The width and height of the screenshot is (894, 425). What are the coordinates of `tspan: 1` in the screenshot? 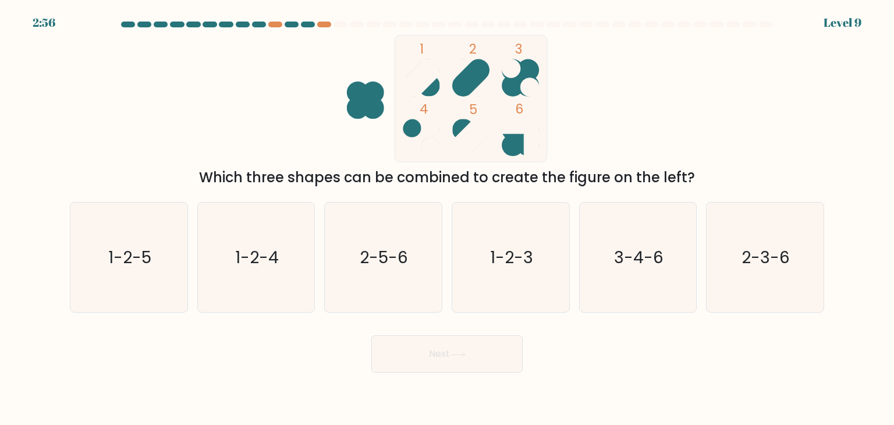 It's located at (422, 49).